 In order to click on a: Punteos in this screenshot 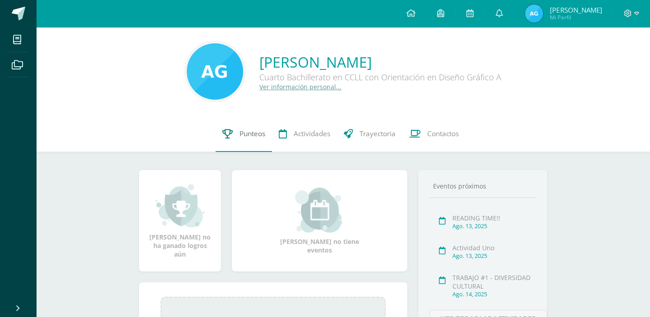, I will do `click(243, 134)`.